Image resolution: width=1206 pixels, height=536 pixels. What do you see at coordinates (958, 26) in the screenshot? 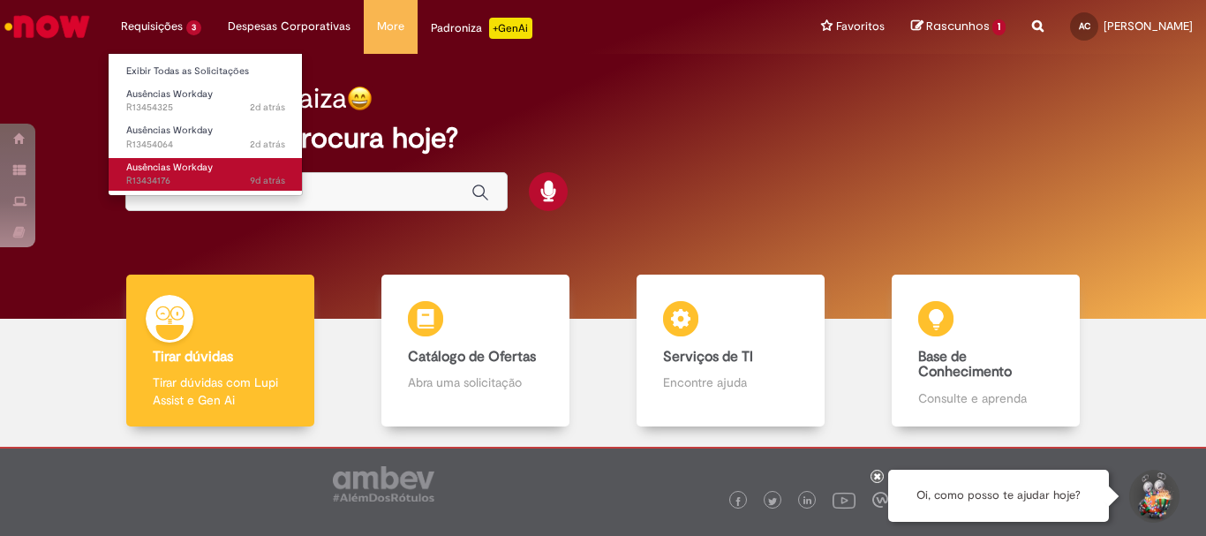
I see `span: Rascunhos` at bounding box center [958, 26].